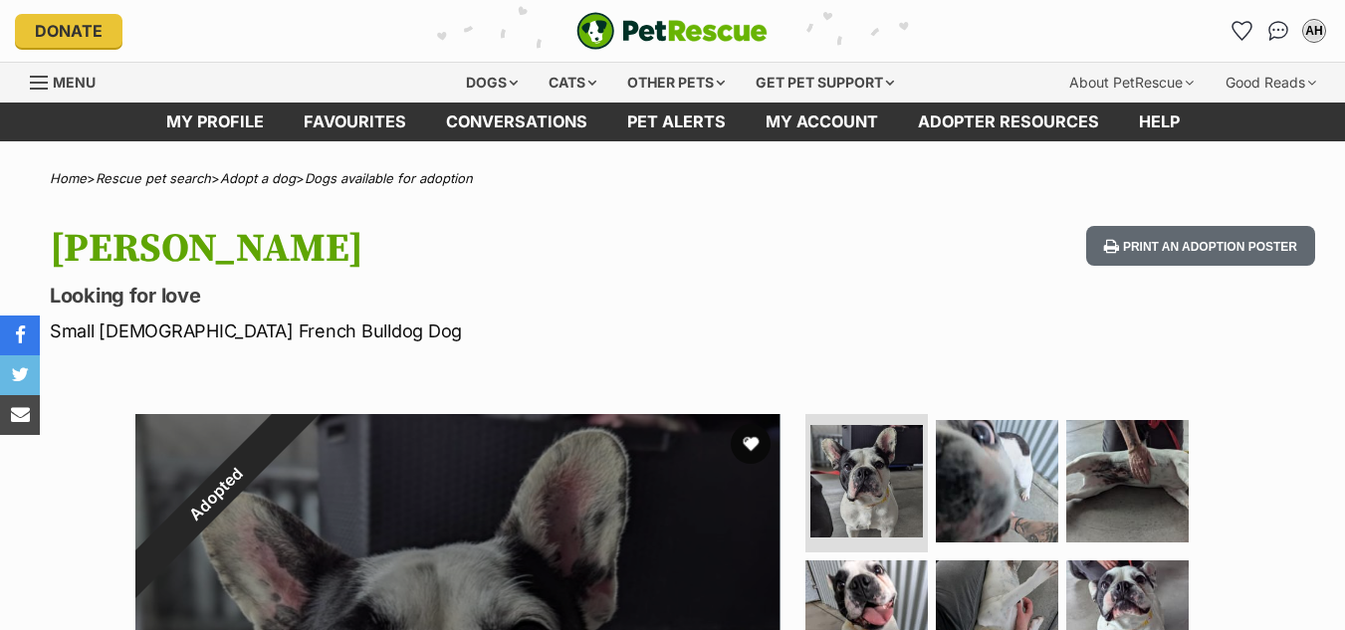  I want to click on a: conversations, so click(517, 121).